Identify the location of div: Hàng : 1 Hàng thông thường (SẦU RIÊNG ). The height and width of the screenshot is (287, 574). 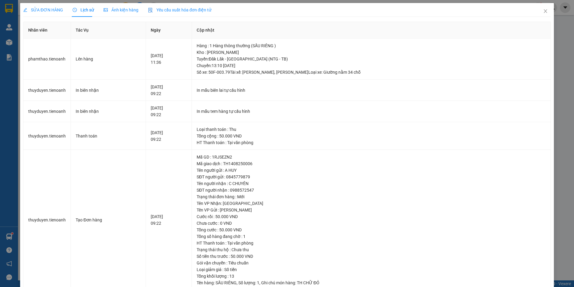
(371, 46).